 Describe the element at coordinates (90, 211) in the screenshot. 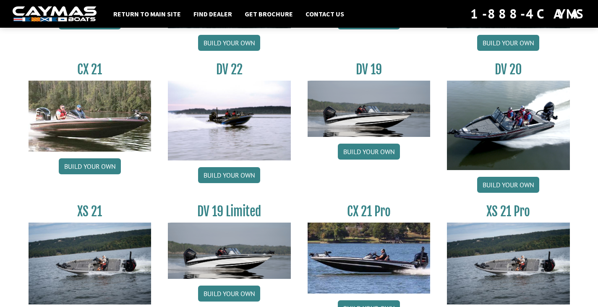

I see `h3: XS 21` at that location.